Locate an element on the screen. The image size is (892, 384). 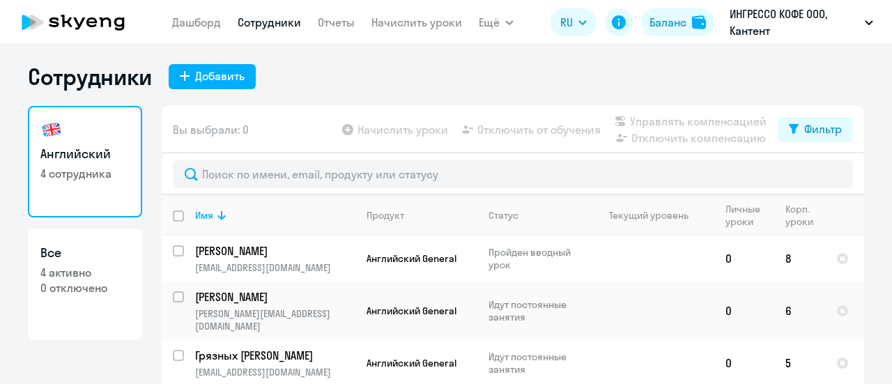
button: Фильтр is located at coordinates (815, 130).